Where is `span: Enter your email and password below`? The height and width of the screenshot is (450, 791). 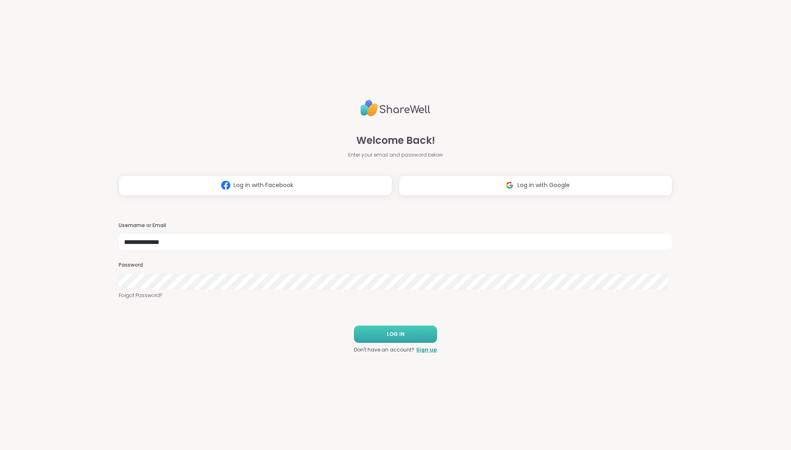 span: Enter your email and password below is located at coordinates (395, 155).